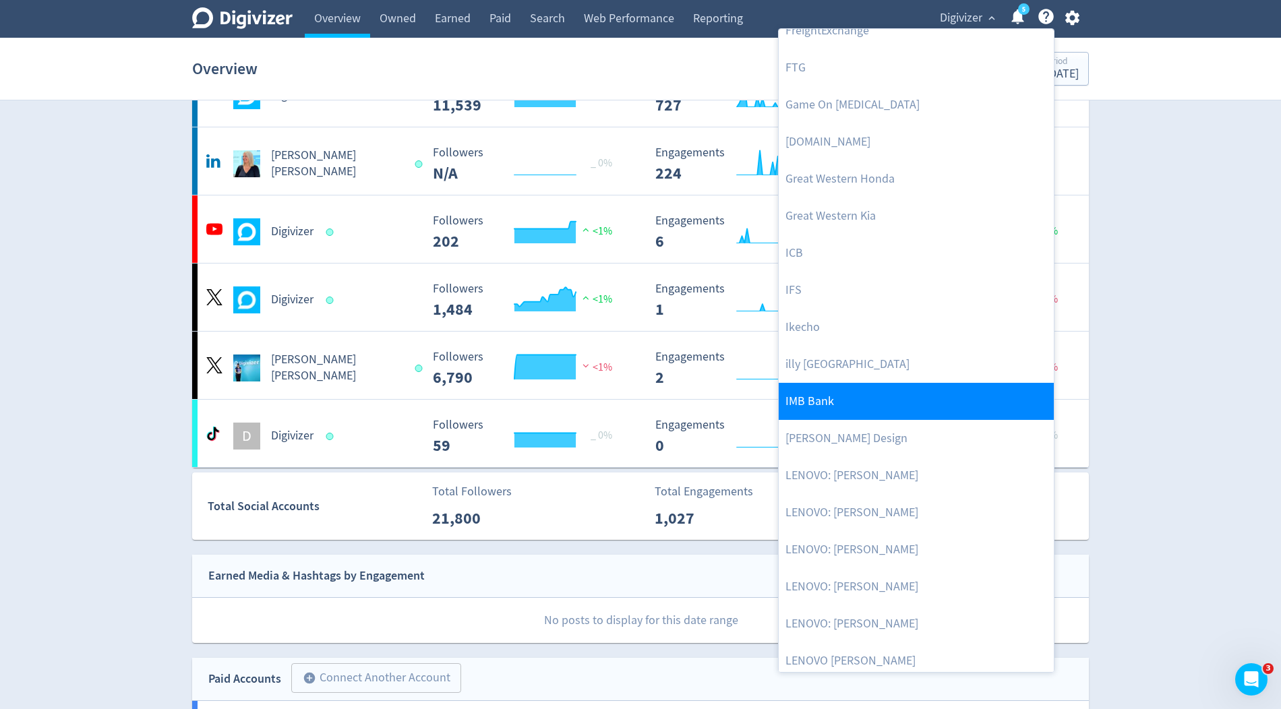 The width and height of the screenshot is (1281, 709). Describe the element at coordinates (916, 327) in the screenshot. I see `a: Ikecho` at that location.